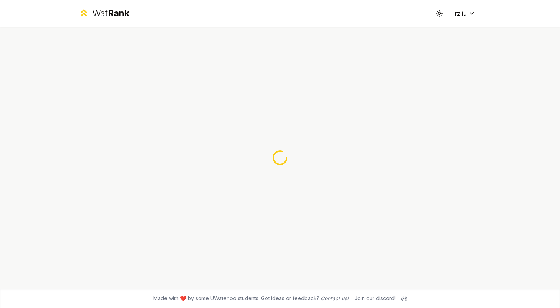  I want to click on a: WatRank, so click(104, 13).